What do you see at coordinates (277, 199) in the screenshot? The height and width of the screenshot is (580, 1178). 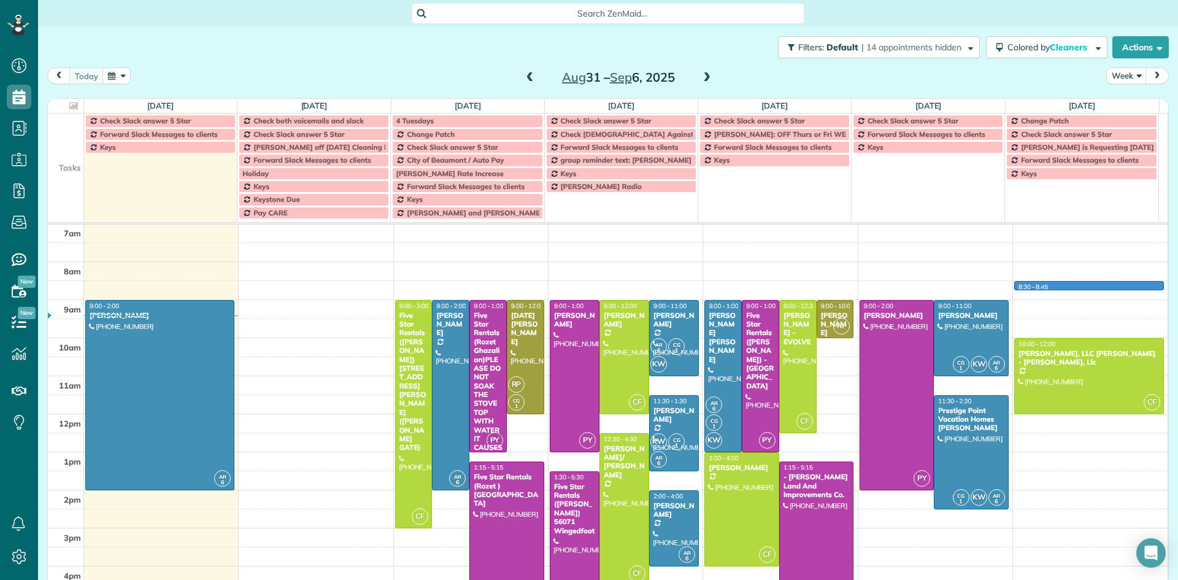 I see `span: Keystone Due` at bounding box center [277, 199].